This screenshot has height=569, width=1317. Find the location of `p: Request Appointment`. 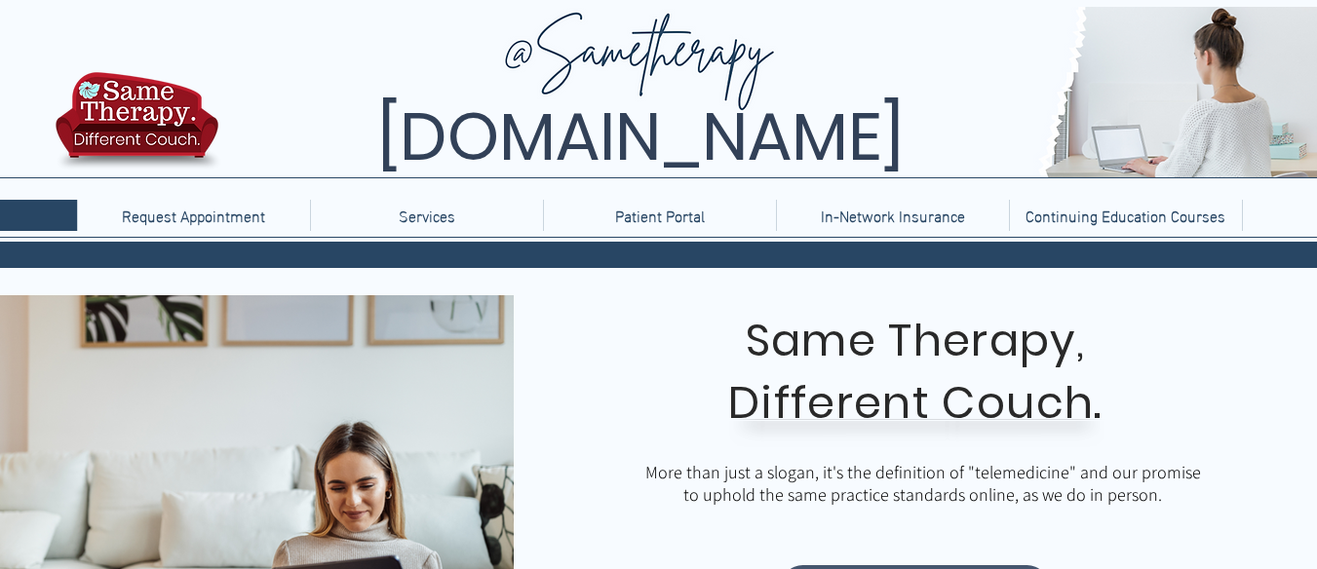

p: Request Appointment is located at coordinates (193, 215).